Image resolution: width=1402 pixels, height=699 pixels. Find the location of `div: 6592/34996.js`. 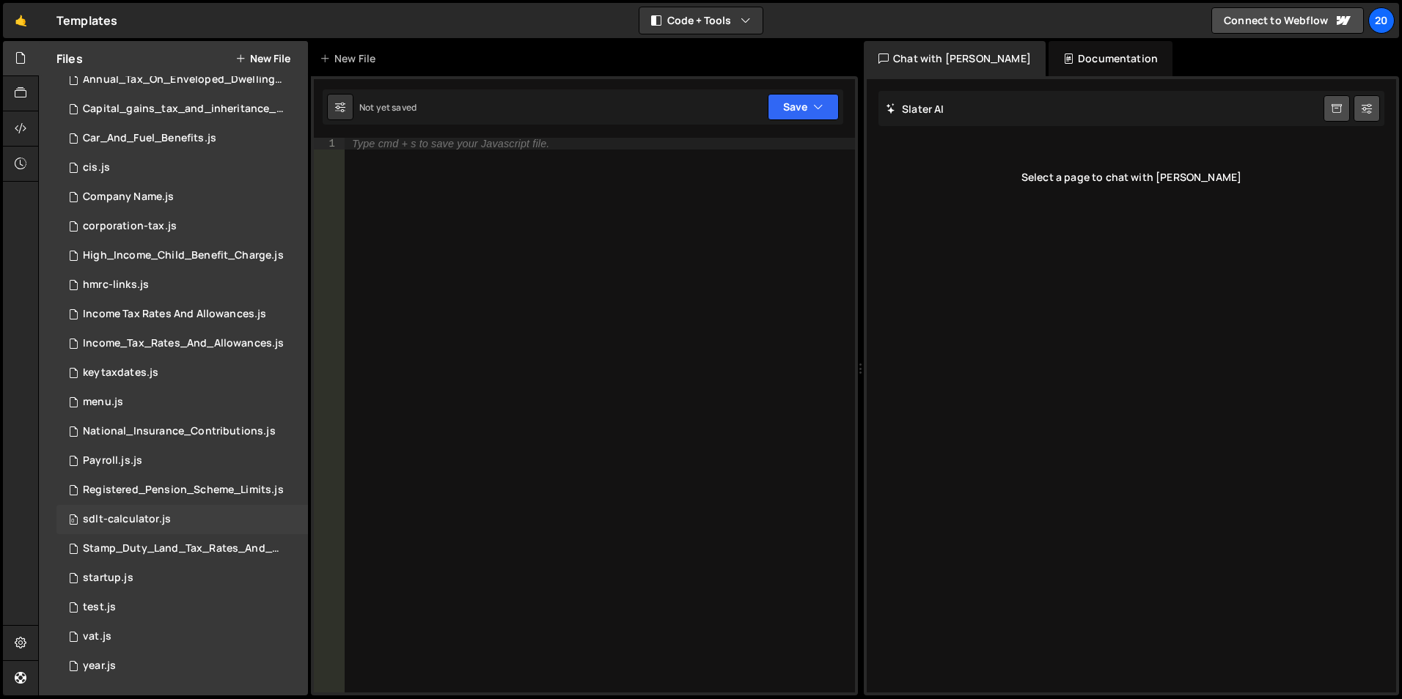

div: 6592/34996.js is located at coordinates (182, 666).